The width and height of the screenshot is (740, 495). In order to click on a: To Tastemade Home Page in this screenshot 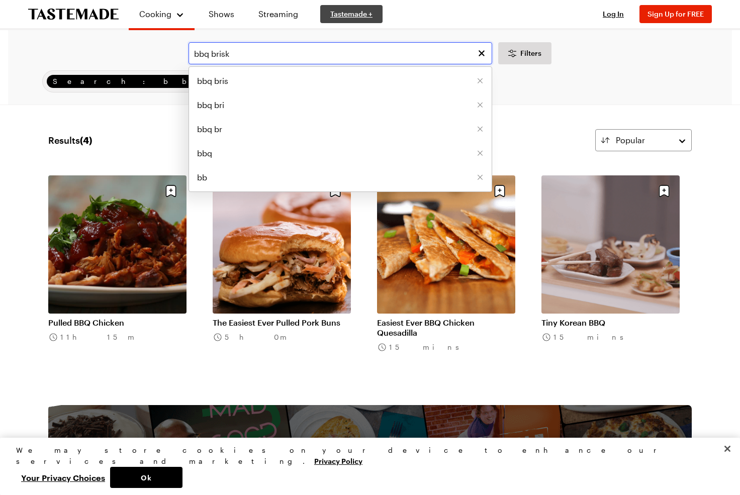, I will do `click(73, 14)`.